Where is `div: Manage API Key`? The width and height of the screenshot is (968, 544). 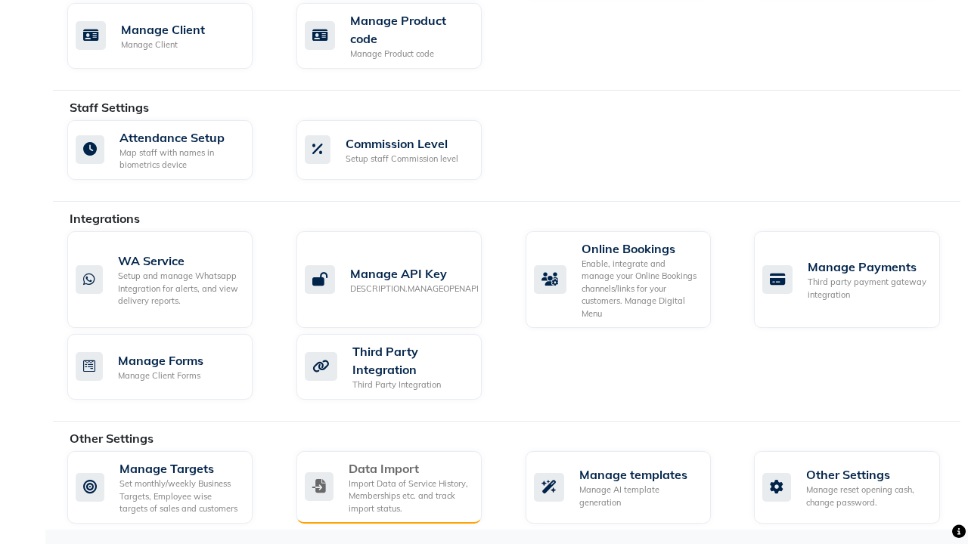
div: Manage API Key is located at coordinates (414, 274).